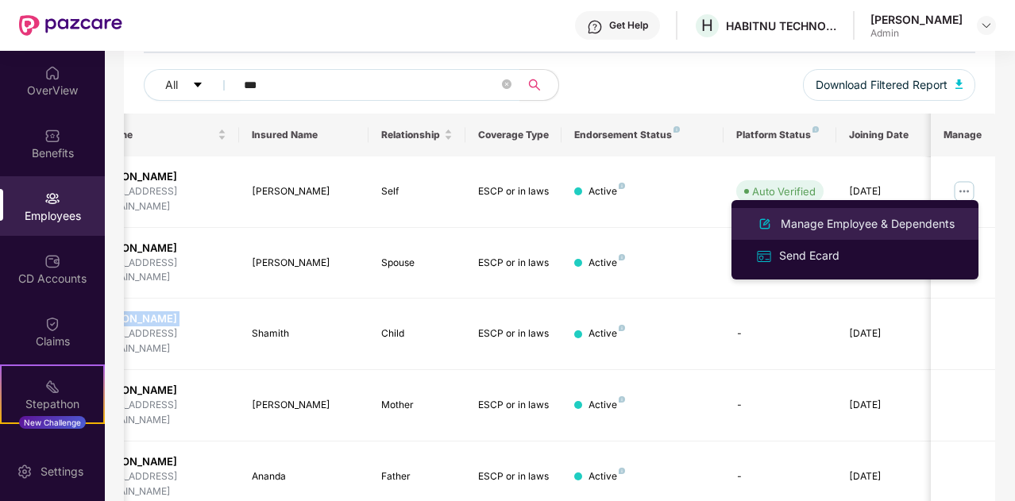  Describe the element at coordinates (782, 25) in the screenshot. I see `div: HABITNU TECHNOLOGIES PRIVATE LIMITED` at that location.